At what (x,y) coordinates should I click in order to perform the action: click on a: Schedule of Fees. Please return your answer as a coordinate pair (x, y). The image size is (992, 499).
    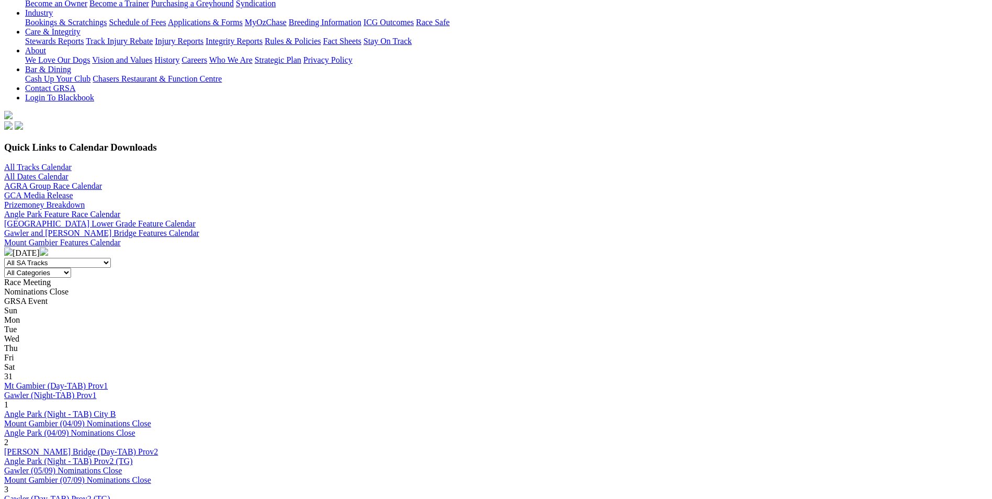
    Looking at the image, I should click on (137, 22).